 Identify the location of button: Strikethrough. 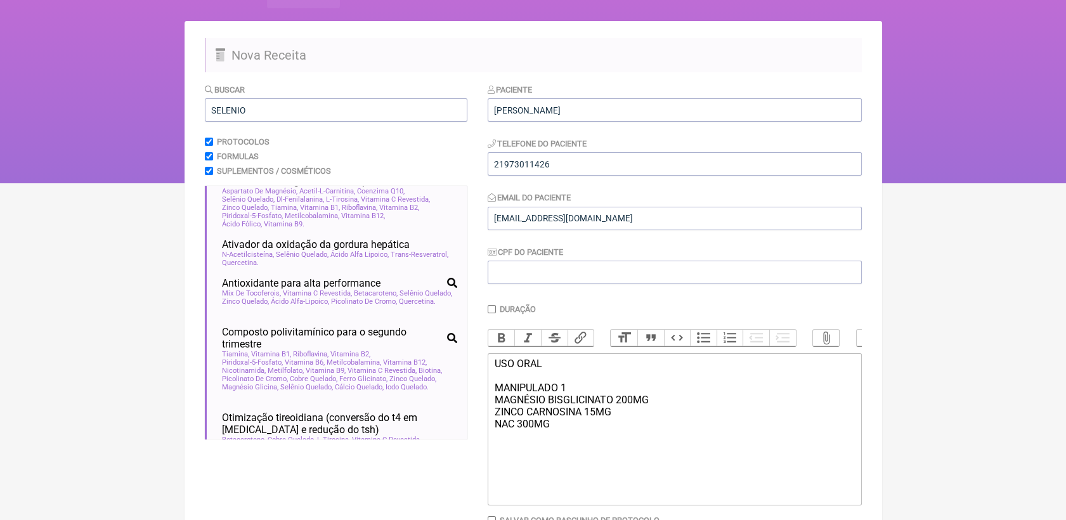
(554, 338).